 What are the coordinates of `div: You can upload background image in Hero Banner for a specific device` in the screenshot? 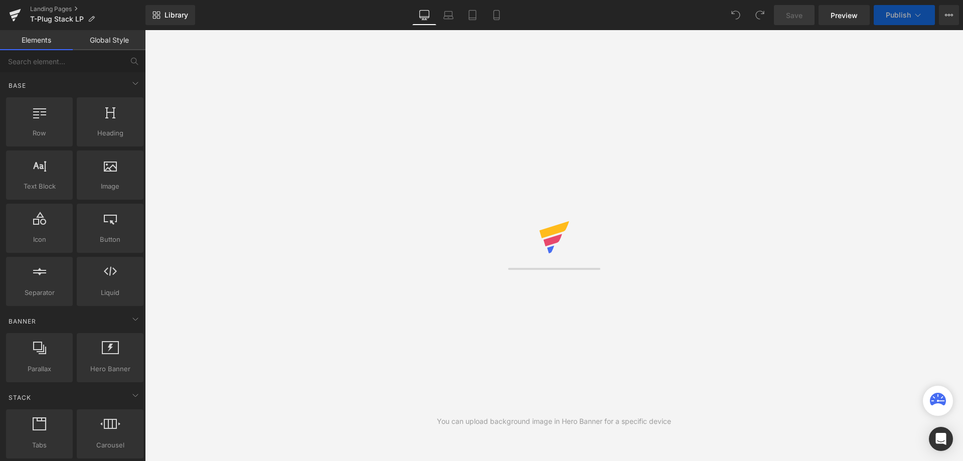 It's located at (554, 421).